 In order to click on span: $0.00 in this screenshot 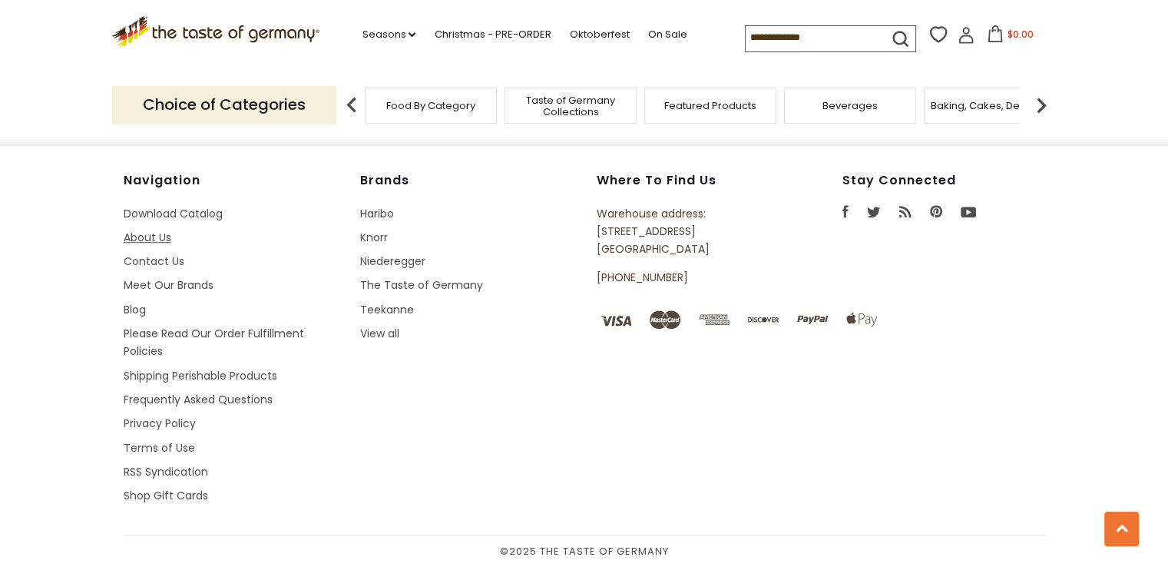, I will do `click(1020, 34)`.